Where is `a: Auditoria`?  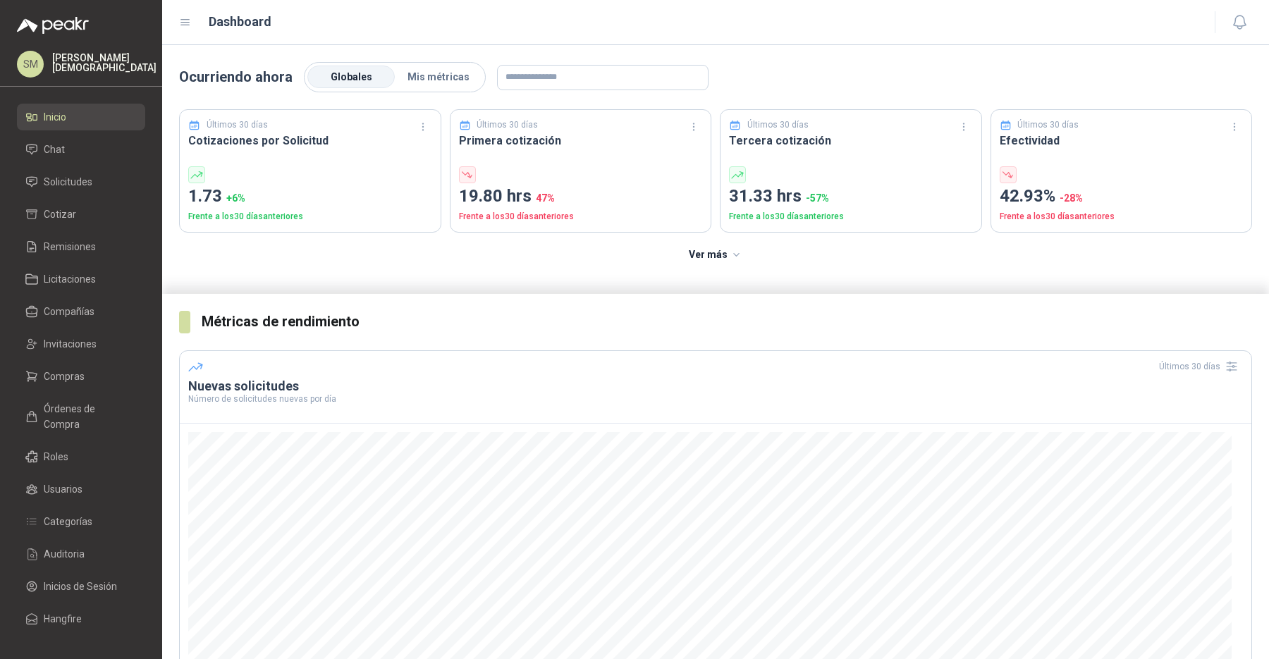
a: Auditoria is located at coordinates (81, 554).